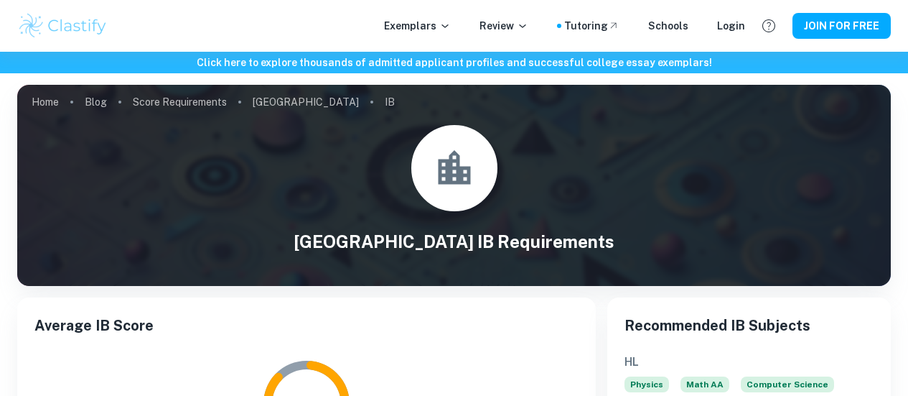  What do you see at coordinates (731, 26) in the screenshot?
I see `div: Login` at bounding box center [731, 26].